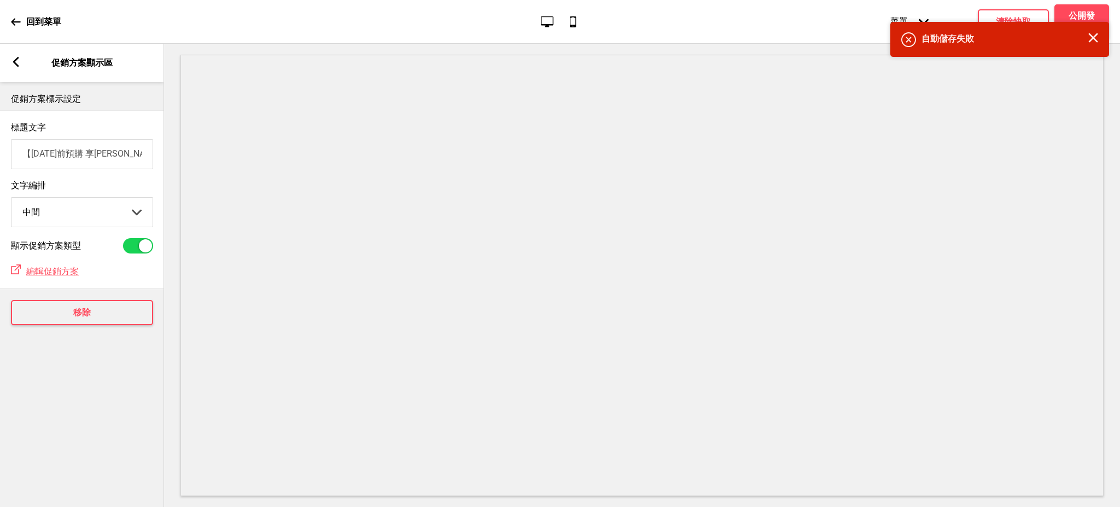 The height and width of the screenshot is (507, 1120). Describe the element at coordinates (36, 22) in the screenshot. I see `a: 回到菜單` at that location.